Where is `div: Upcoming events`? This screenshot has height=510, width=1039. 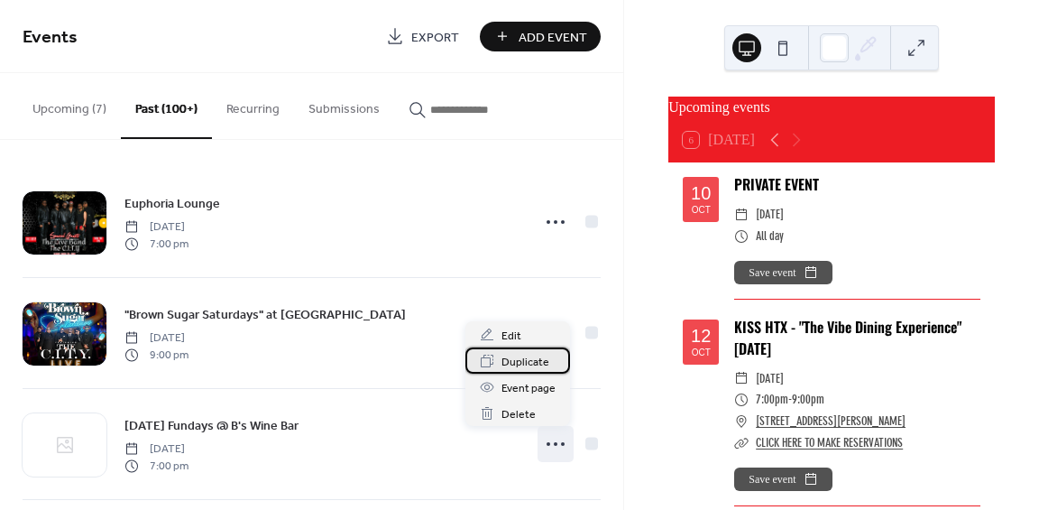 div: Upcoming events is located at coordinates (832, 107).